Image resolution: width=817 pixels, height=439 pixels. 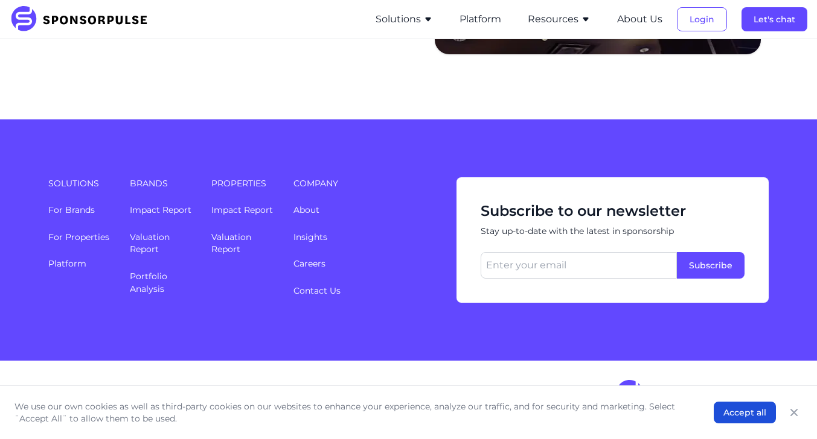 I want to click on span: Company, so click(x=368, y=183).